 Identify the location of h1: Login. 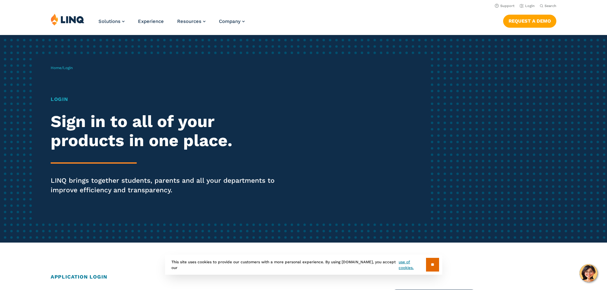
(168, 99).